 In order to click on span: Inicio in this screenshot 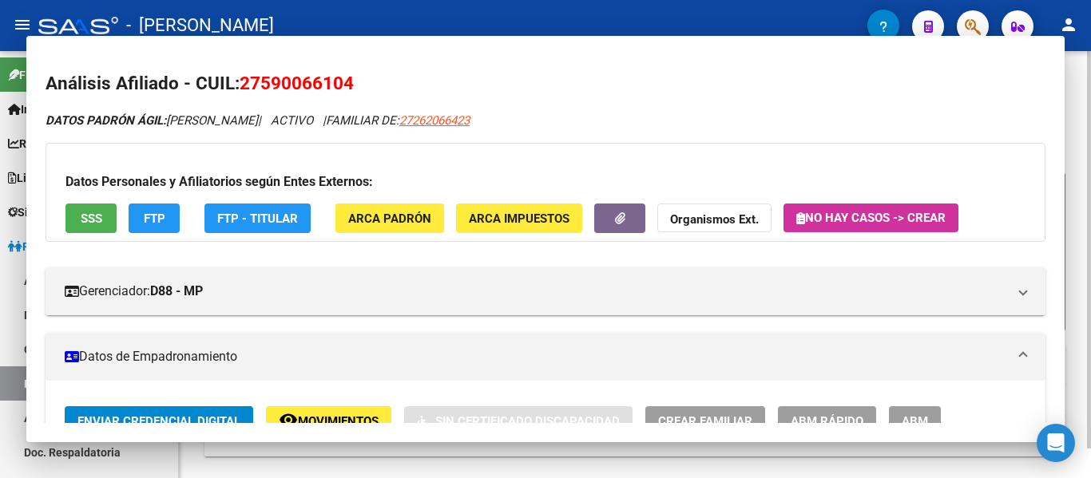, I will do `click(28, 109)`.